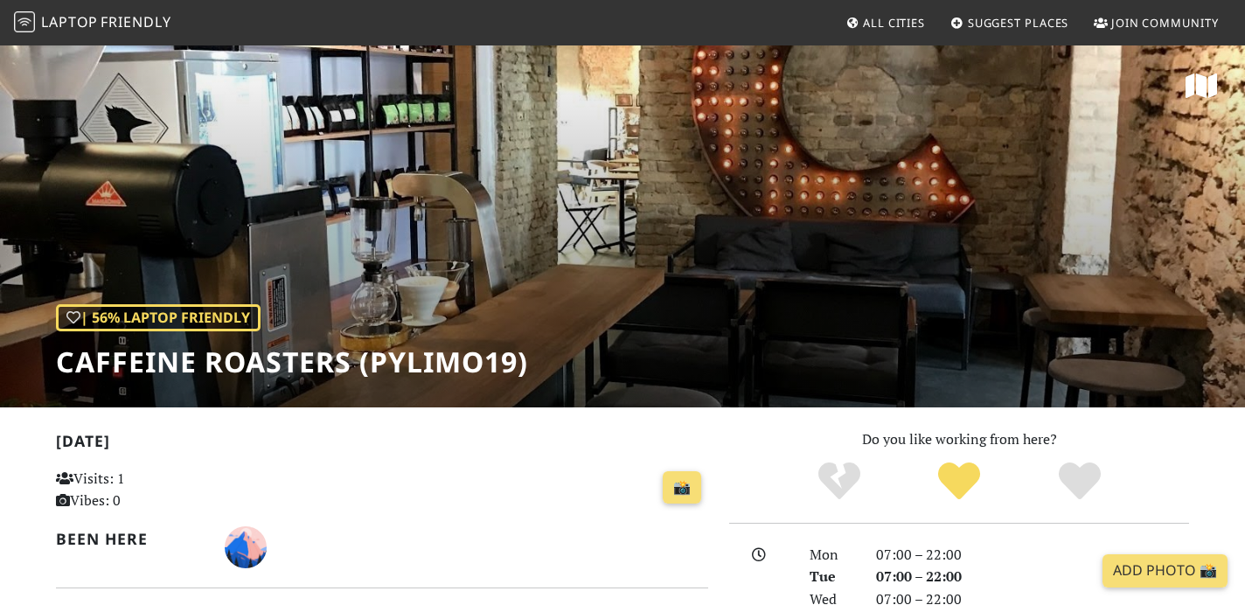 The image size is (1245, 605). Describe the element at coordinates (959, 440) in the screenshot. I see `p: Do you like working from here?` at that location.